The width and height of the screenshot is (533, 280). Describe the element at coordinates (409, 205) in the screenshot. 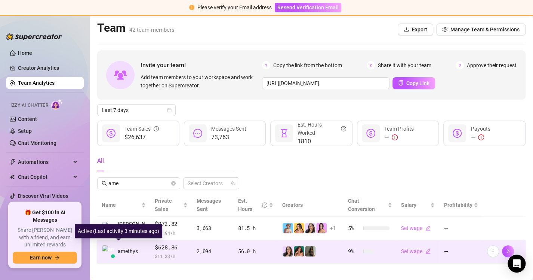

I see `span: Salary` at that location.